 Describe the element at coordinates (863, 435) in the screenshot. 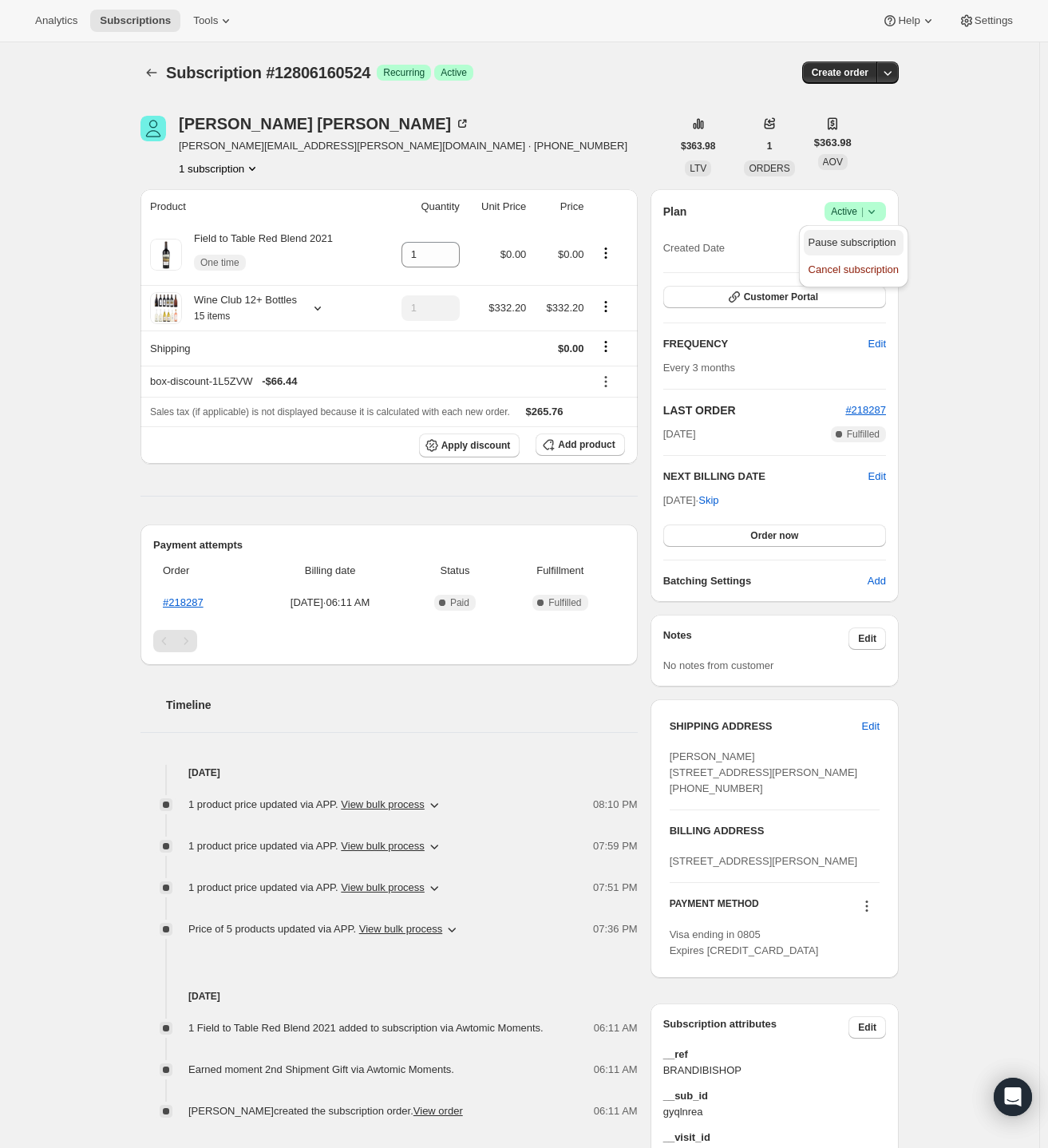

I see `span: Fulfilled` at that location.